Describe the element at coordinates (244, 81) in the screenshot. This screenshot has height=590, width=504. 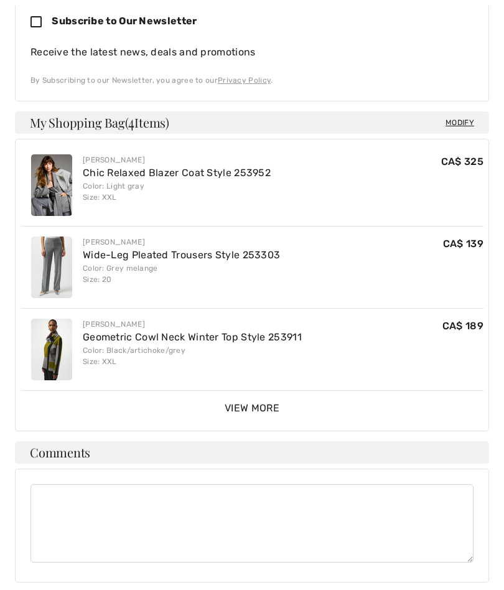
I see `a: Privacy Policy` at that location.